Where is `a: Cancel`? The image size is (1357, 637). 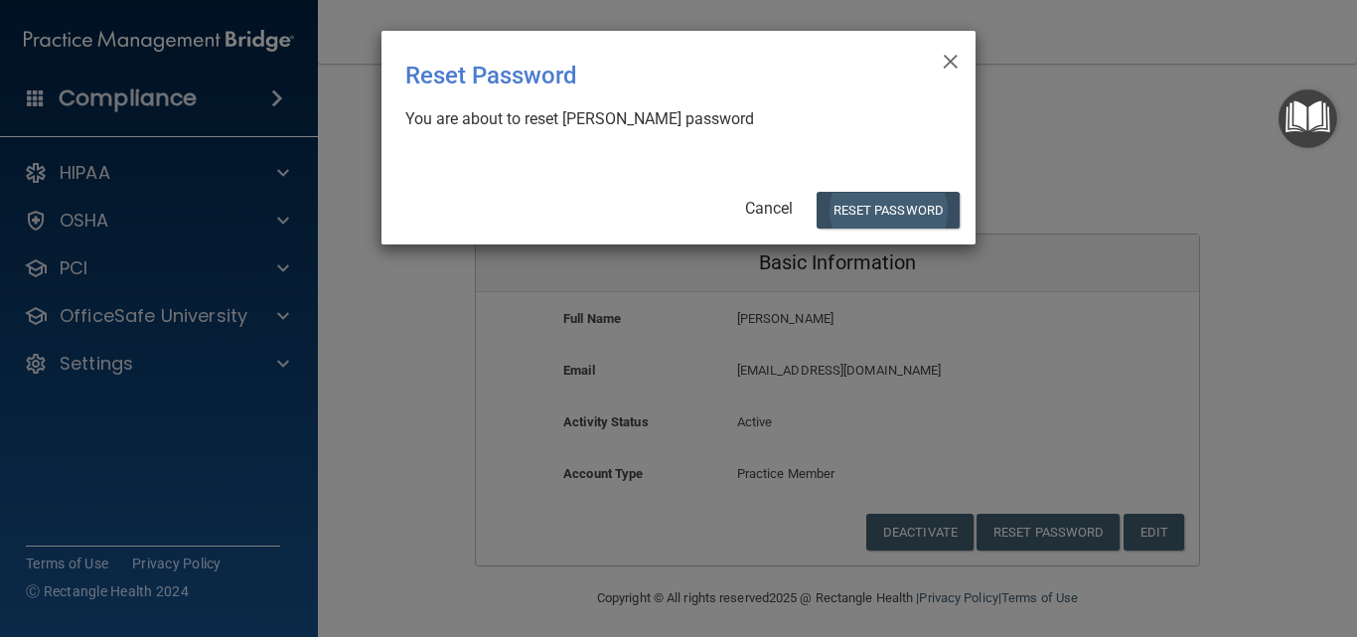
a: Cancel is located at coordinates (769, 208).